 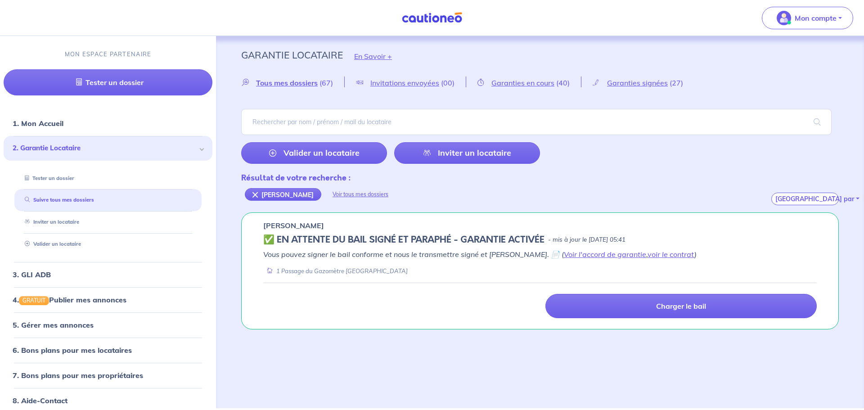 I want to click on a: Voir l'accord de garantie, so click(x=604, y=254).